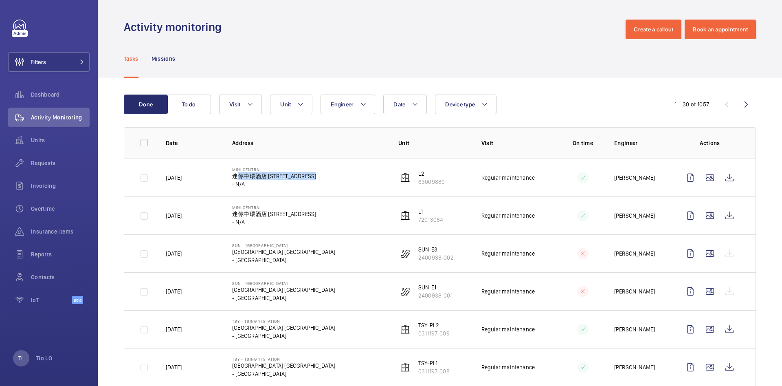  Describe the element at coordinates (60, 140) in the screenshot. I see `span: Units` at that location.